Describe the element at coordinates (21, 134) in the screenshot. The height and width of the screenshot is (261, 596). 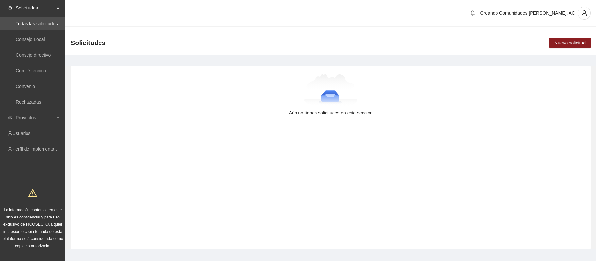
I see `a: Usuarios` at that location.